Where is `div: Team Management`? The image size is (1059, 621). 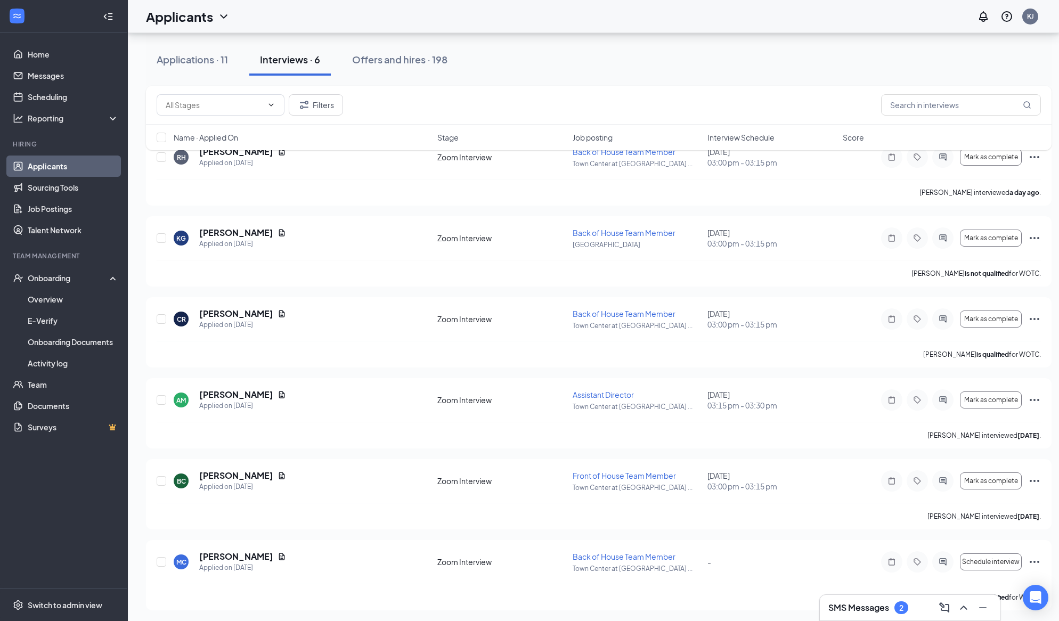
div: Team Management is located at coordinates (64, 256).